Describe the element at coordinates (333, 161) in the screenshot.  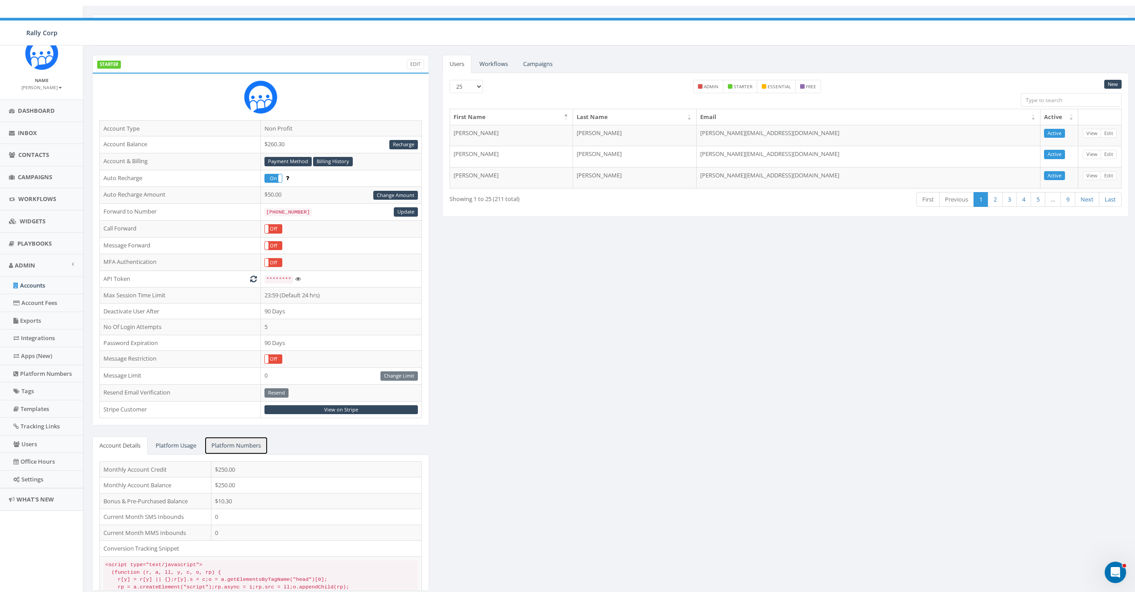
I see `a: Billing History` at that location.